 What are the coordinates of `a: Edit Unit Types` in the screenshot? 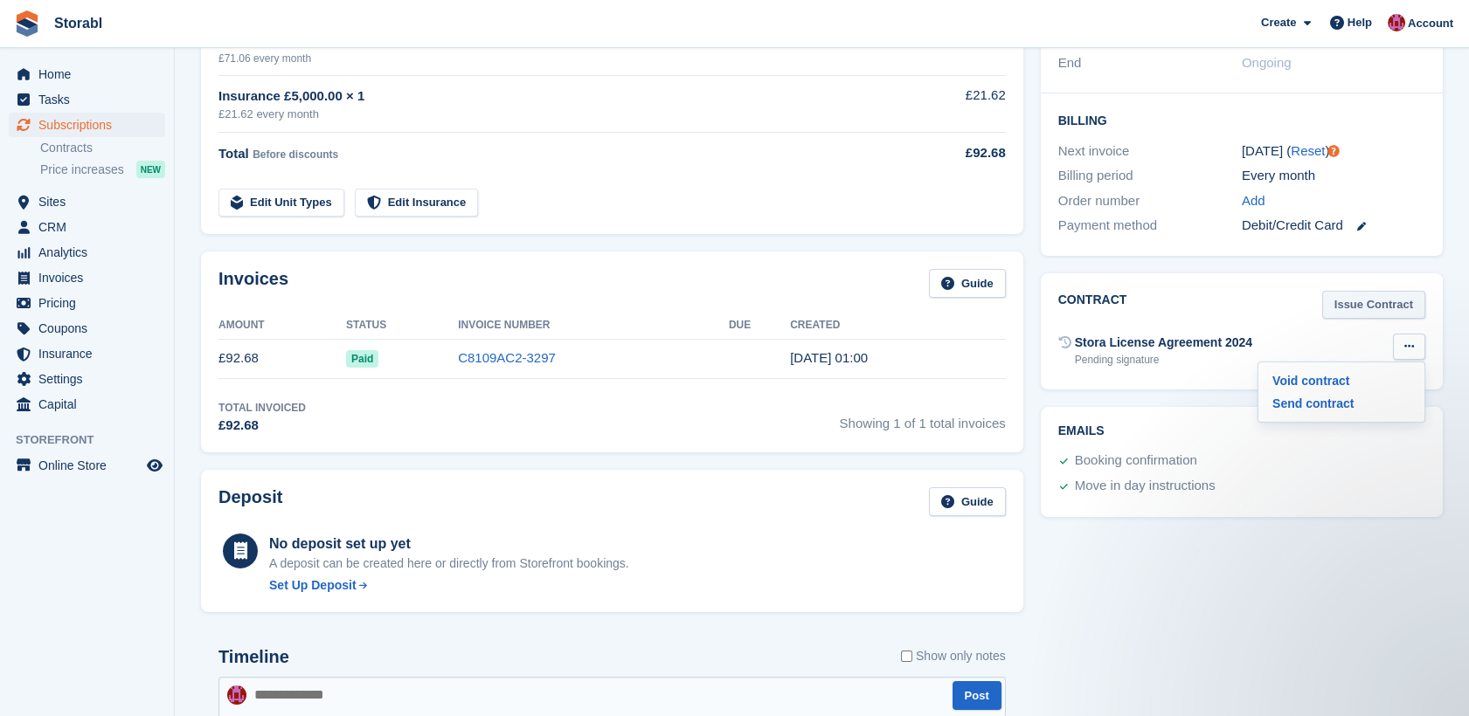 It's located at (281, 203).